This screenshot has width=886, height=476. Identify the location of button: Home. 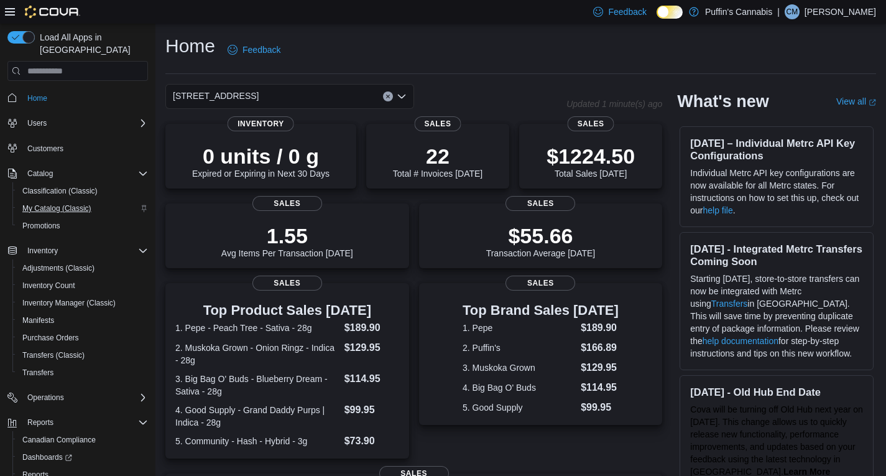
(78, 97).